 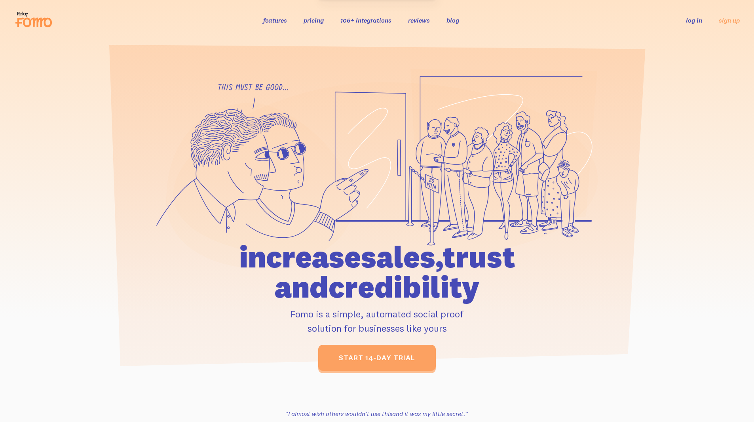 What do you see at coordinates (729, 20) in the screenshot?
I see `a: sign up` at bounding box center [729, 20].